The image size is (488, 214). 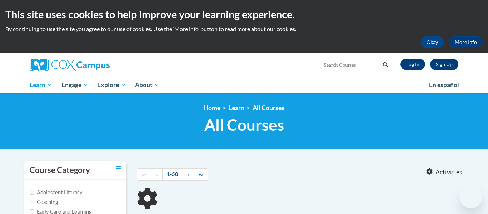 I want to click on a: All Courses, so click(x=269, y=108).